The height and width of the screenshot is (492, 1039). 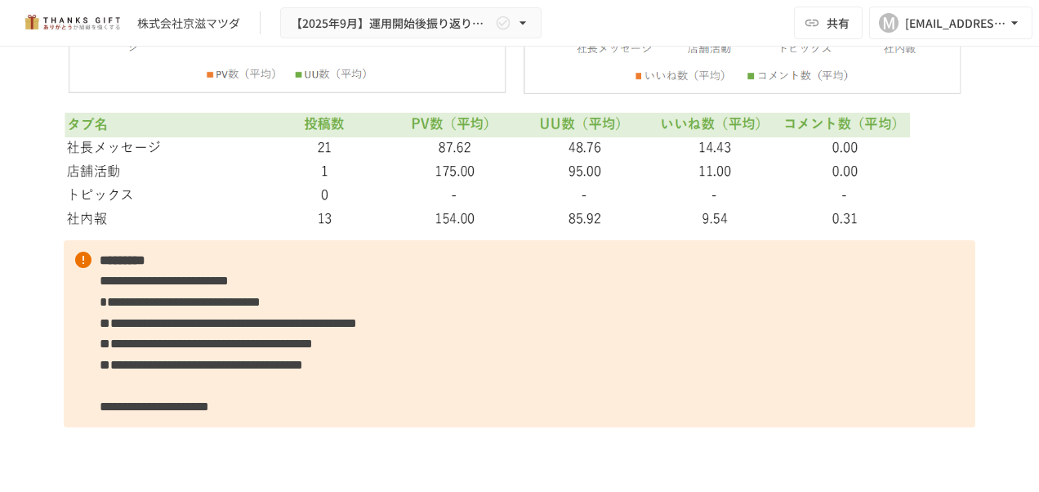 What do you see at coordinates (828, 23) in the screenshot?
I see `button: 共有` at bounding box center [828, 23].